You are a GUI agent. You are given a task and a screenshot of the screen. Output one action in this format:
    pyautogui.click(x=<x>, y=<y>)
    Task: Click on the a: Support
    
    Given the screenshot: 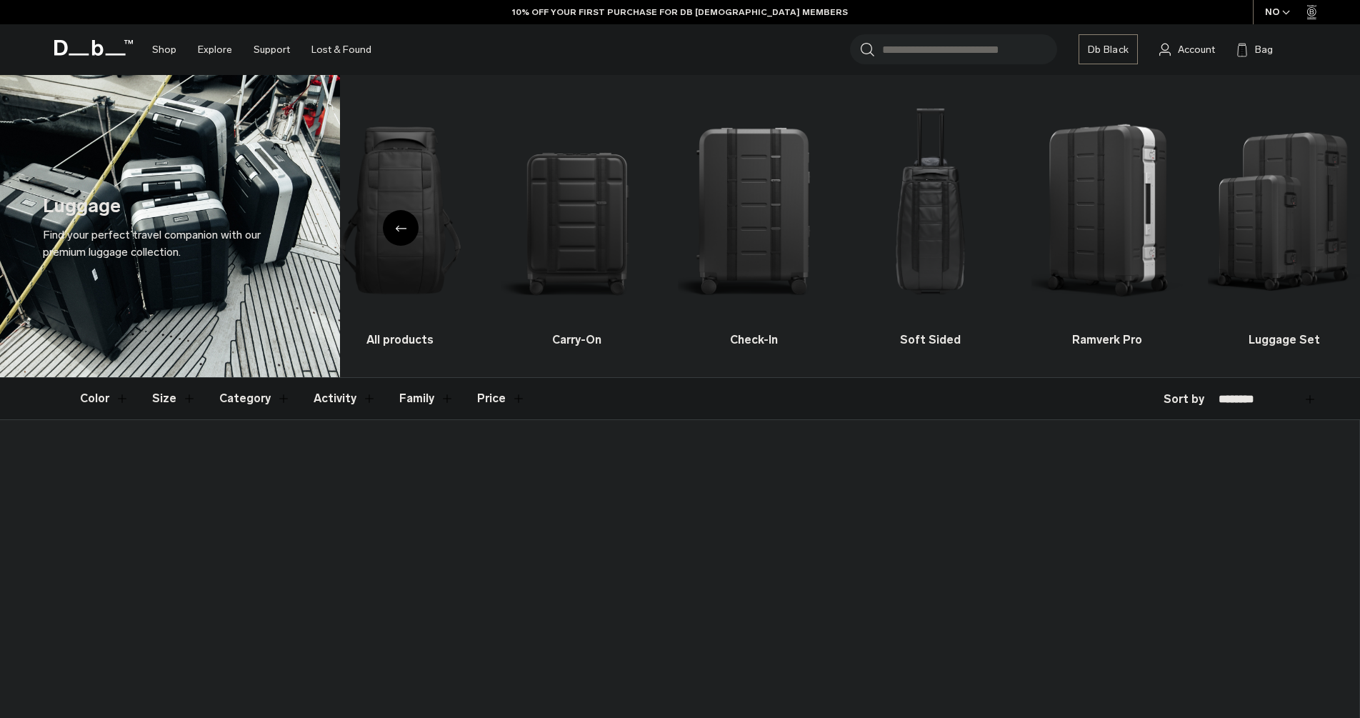 What is the action you would take?
    pyautogui.click(x=271, y=49)
    